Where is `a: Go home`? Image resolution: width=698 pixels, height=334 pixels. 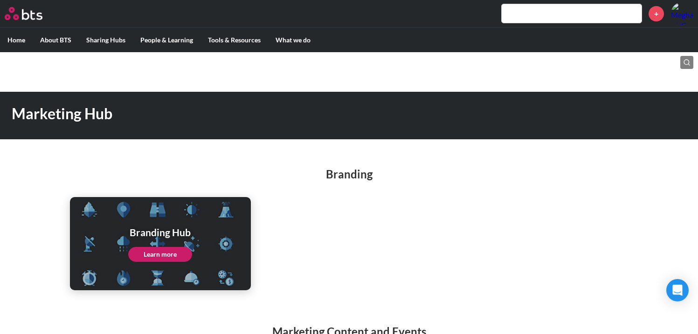 a: Go home is located at coordinates (32, 14).